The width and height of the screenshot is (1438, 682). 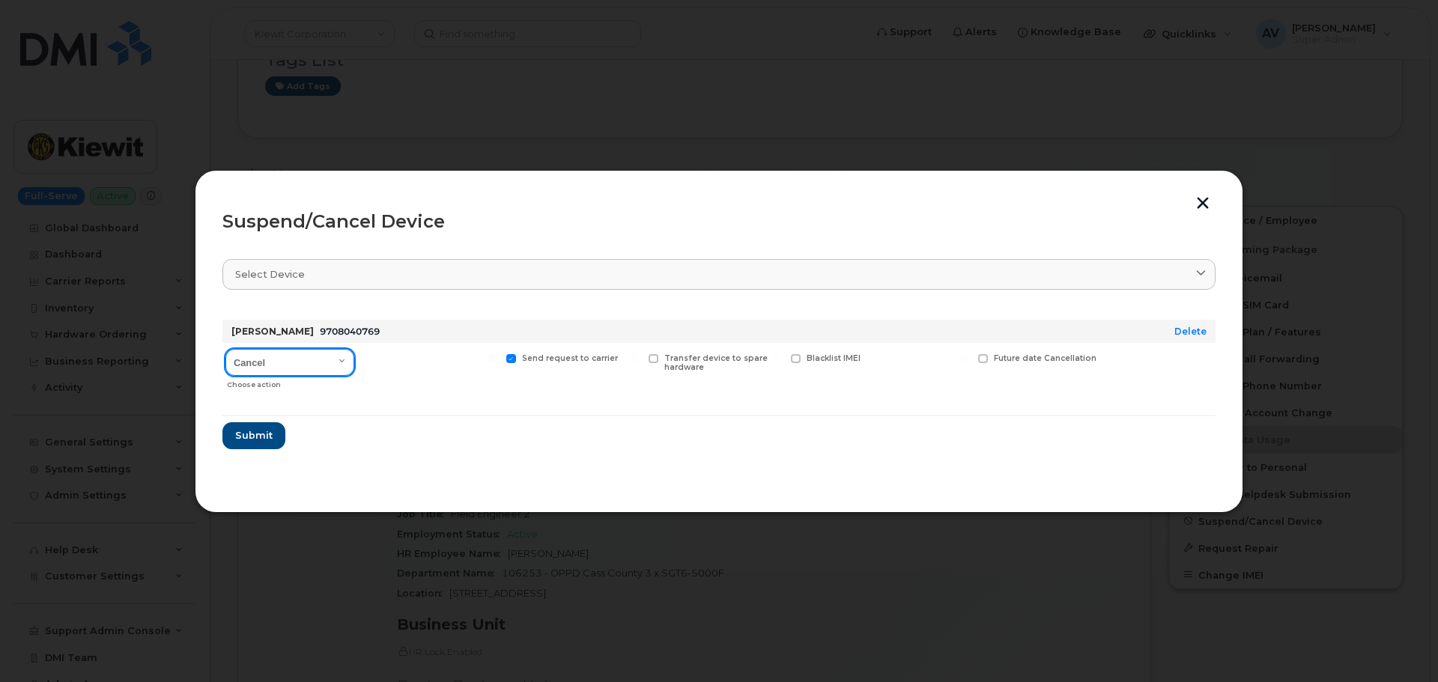 I want to click on div: Choose action, so click(x=291, y=382).